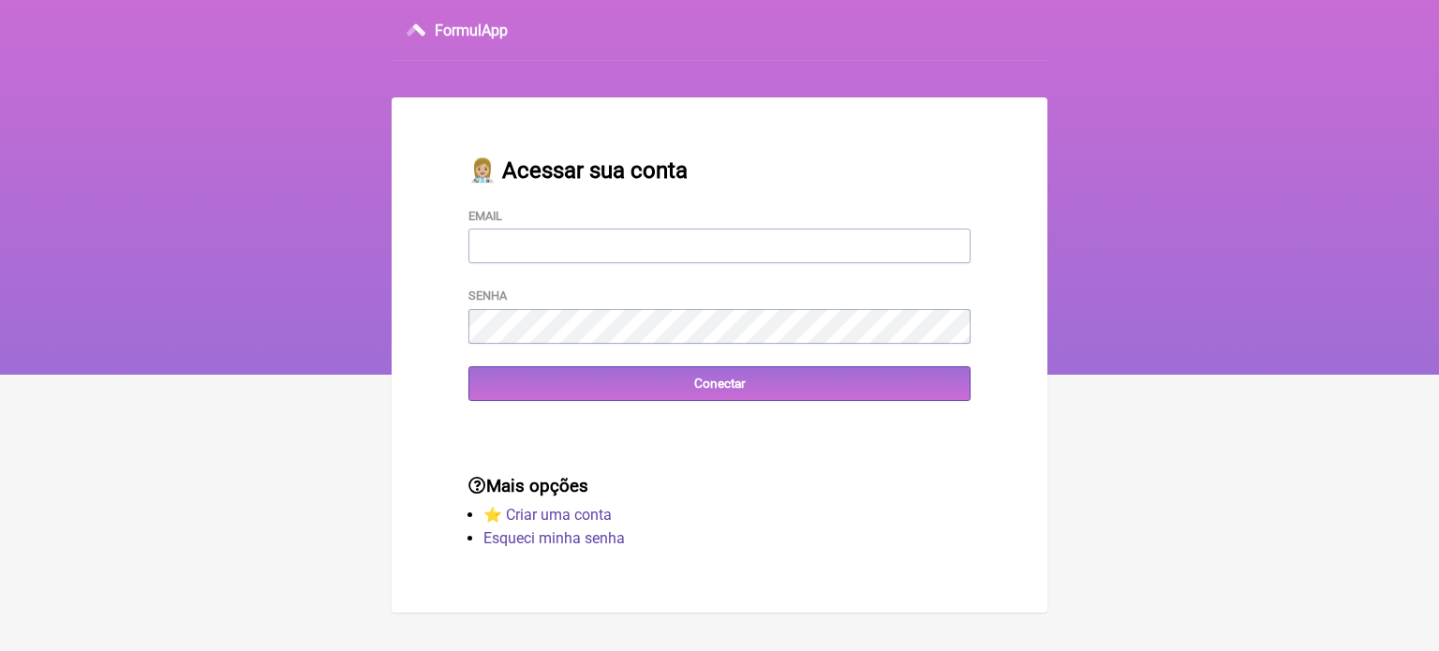 The image size is (1439, 651). Describe the element at coordinates (487, 295) in the screenshot. I see `label: Senha` at that location.